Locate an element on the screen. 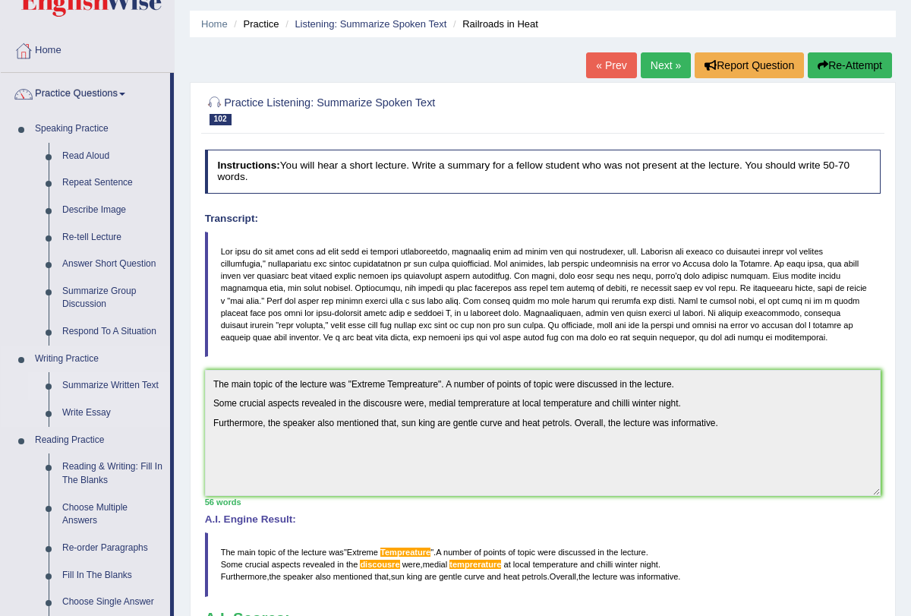 The width and height of the screenshot is (911, 616). a: Choose Single Answer is located at coordinates (112, 602).